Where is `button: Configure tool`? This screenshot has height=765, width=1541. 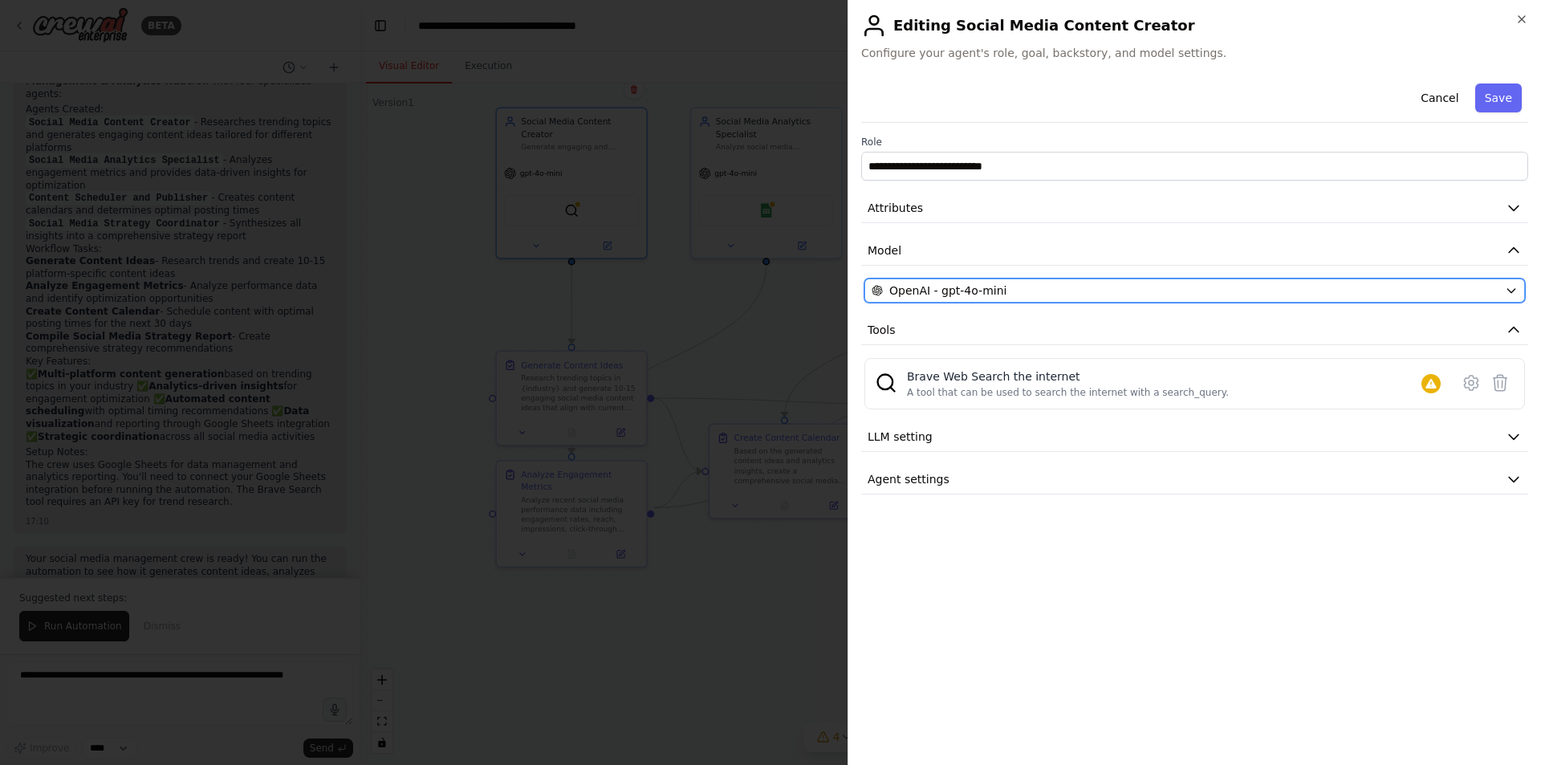
button: Configure tool is located at coordinates (1471, 383).